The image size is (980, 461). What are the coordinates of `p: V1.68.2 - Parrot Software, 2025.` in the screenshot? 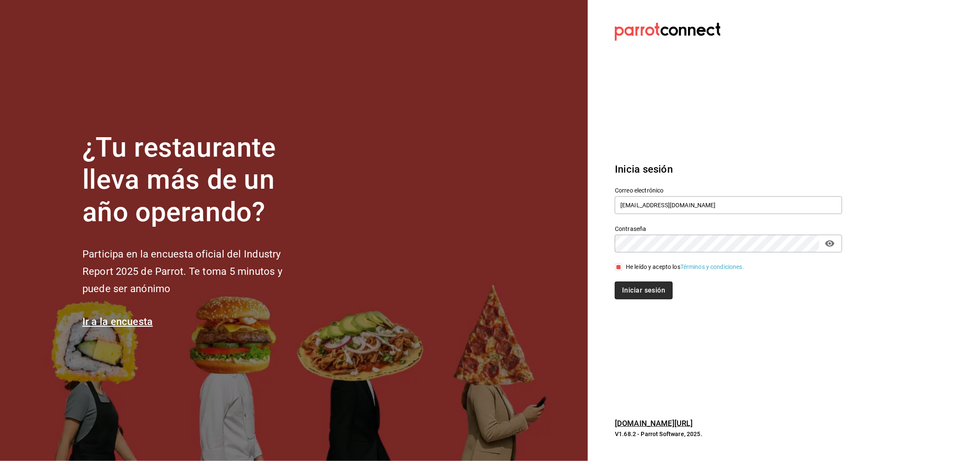 It's located at (728, 434).